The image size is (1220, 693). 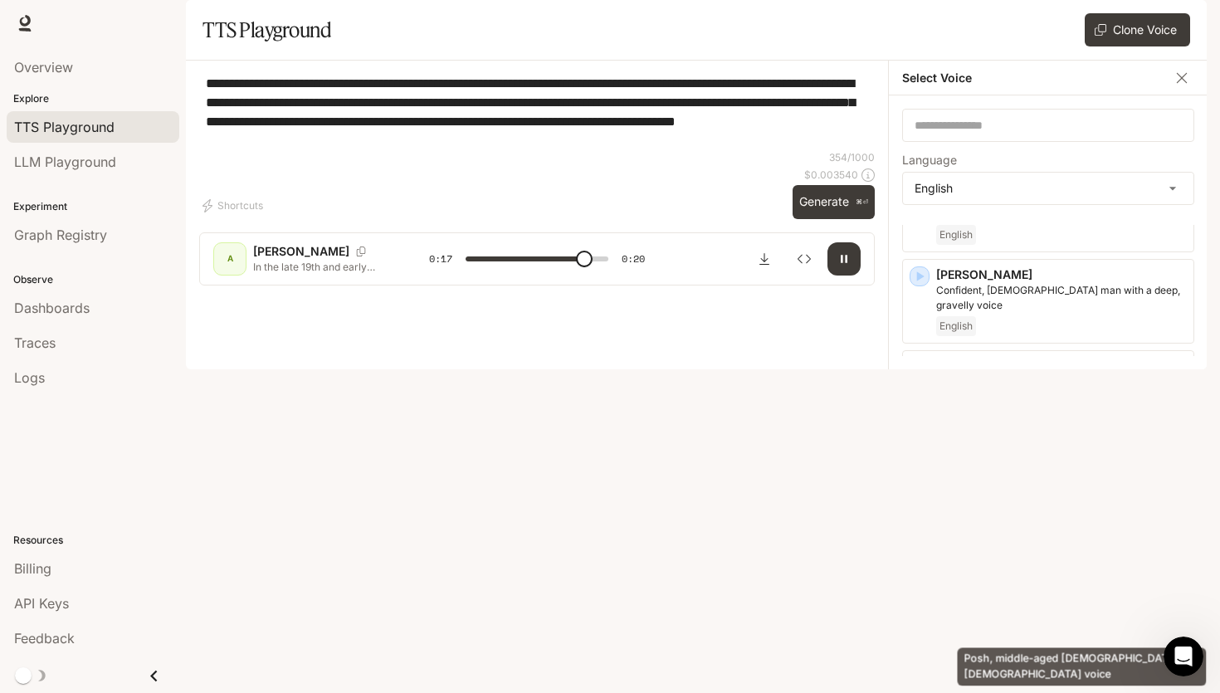 What do you see at coordinates (266, 30) in the screenshot?
I see `h1: TTS Playground` at bounding box center [266, 30].